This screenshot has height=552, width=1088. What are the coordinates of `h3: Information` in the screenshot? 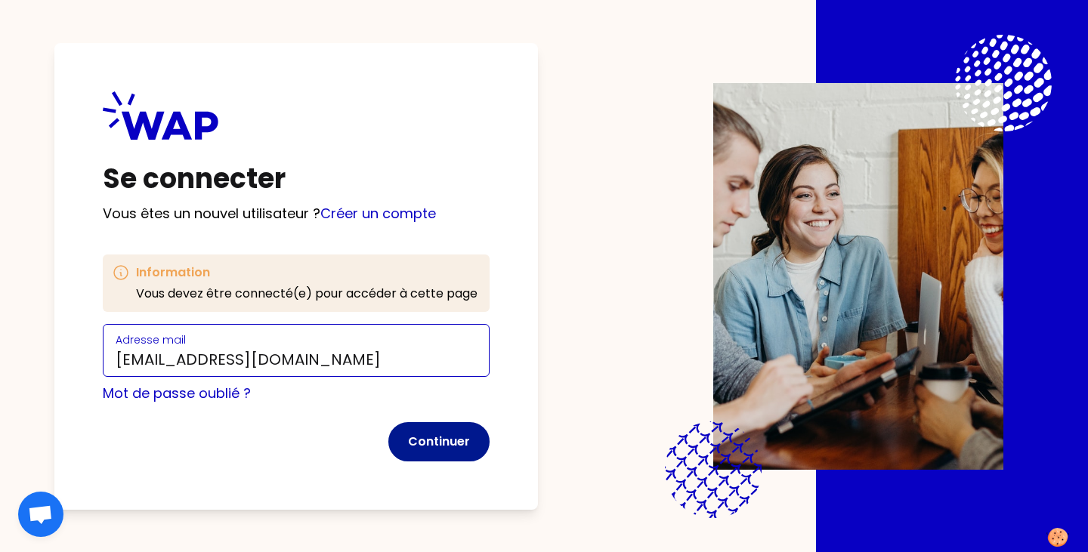 It's located at (307, 273).